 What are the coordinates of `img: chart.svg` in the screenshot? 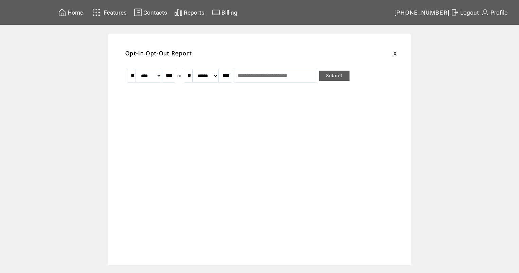 It's located at (178, 12).